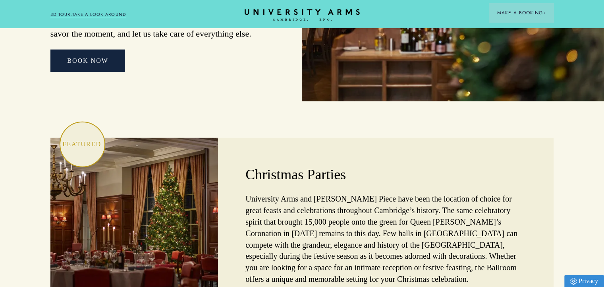 This screenshot has width=604, height=287. Describe the element at coordinates (585, 281) in the screenshot. I see `a: Privacy` at that location.